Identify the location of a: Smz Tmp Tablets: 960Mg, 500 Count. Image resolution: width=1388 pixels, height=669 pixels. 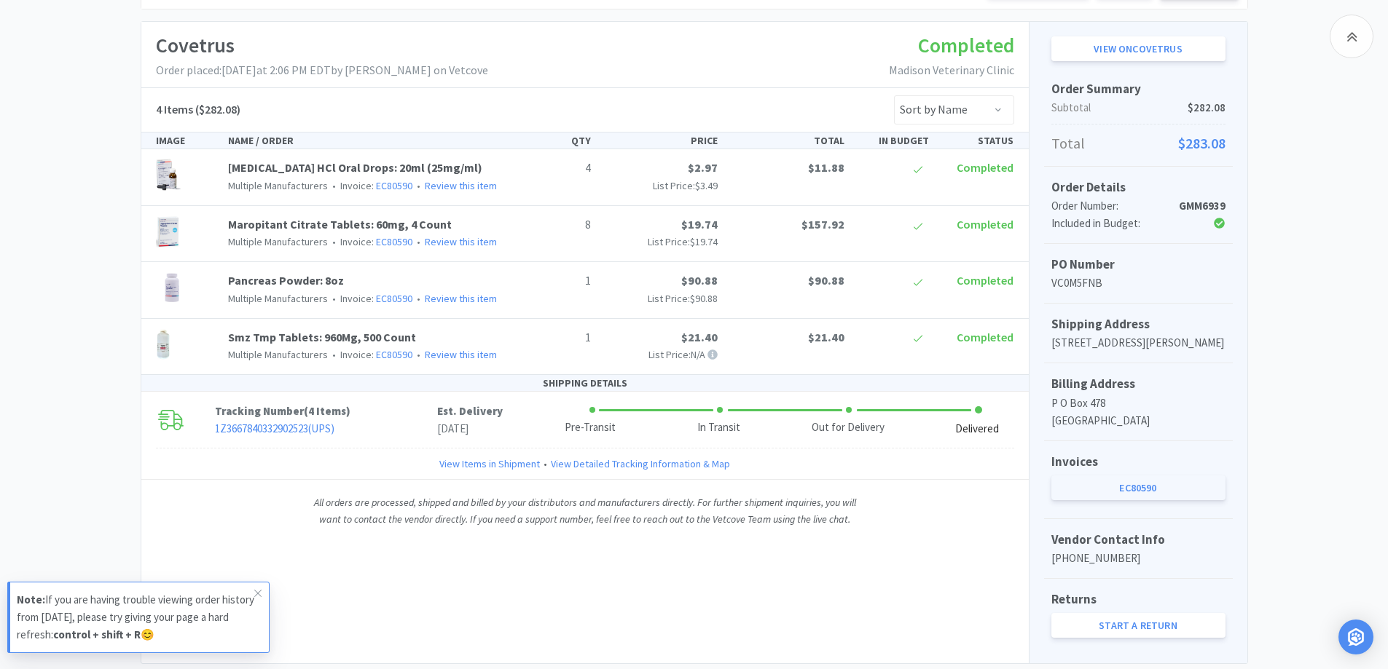
(322, 337).